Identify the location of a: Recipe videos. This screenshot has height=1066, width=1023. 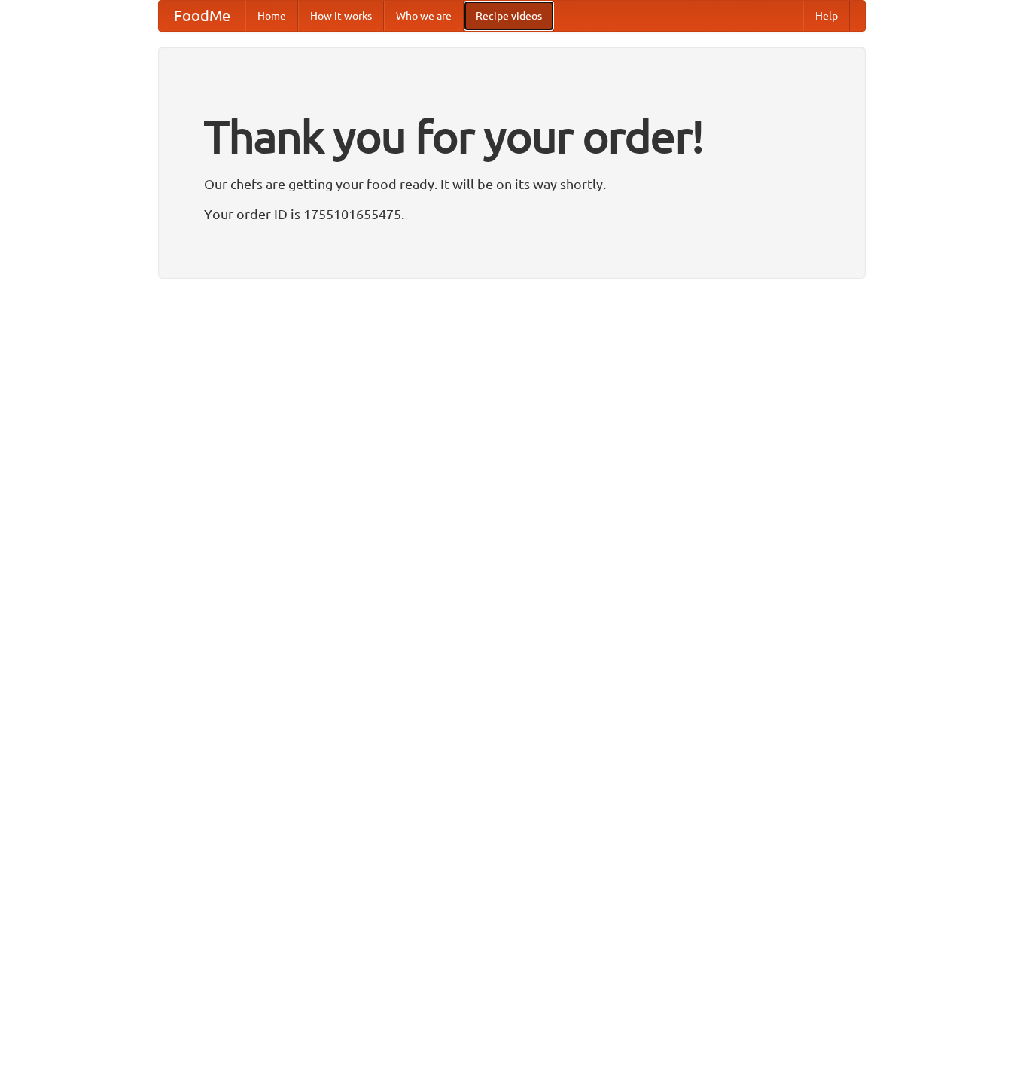
(509, 16).